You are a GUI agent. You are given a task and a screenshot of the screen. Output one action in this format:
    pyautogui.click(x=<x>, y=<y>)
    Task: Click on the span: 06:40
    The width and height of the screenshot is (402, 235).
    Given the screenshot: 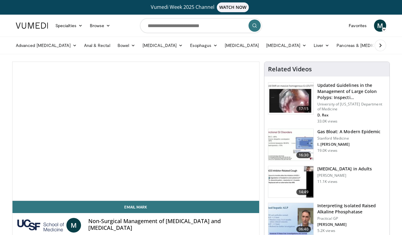 What is the action you would take?
    pyautogui.click(x=304, y=229)
    